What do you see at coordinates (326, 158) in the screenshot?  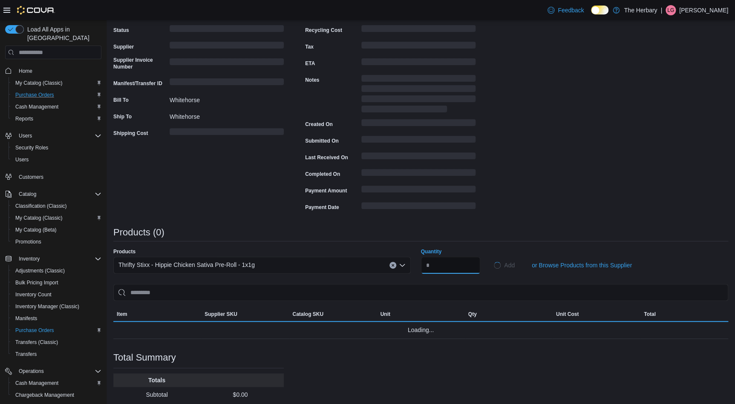 I see `label: Last Received On` at bounding box center [326, 158].